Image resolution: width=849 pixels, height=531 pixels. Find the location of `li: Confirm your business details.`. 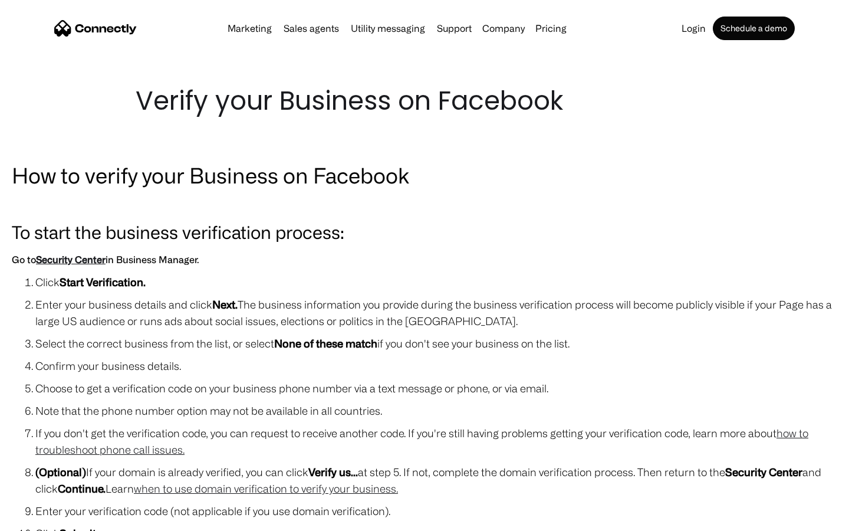

li: Confirm your business details. is located at coordinates (436, 366).